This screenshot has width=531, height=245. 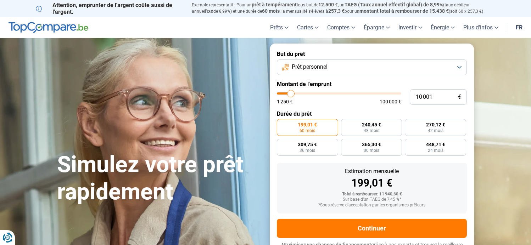 What do you see at coordinates (328, 5) in the screenshot?
I see `span: 12.500 €` at bounding box center [328, 5].